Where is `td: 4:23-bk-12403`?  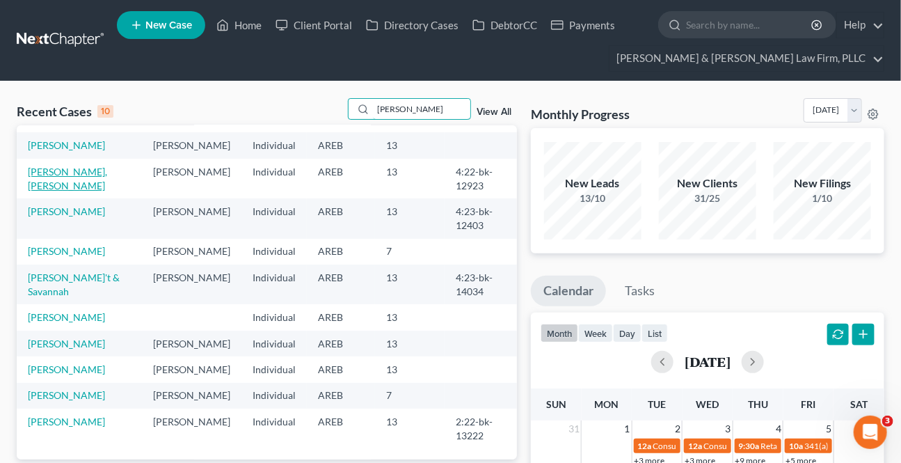
td: 4:23-bk-12403 is located at coordinates (481, 218).